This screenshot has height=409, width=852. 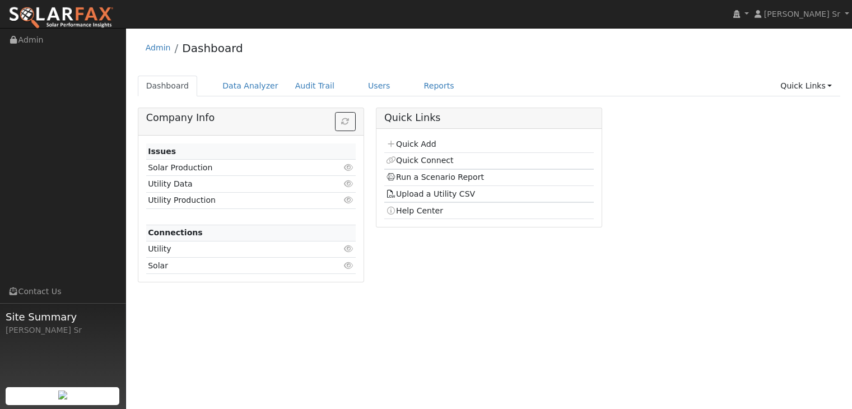 What do you see at coordinates (806, 86) in the screenshot?
I see `a: Quick Links` at bounding box center [806, 86].